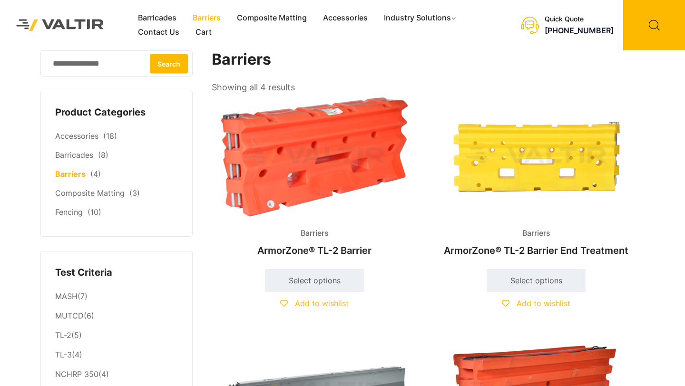  What do you see at coordinates (135, 193) in the screenshot?
I see `span: (3)` at bounding box center [135, 193].